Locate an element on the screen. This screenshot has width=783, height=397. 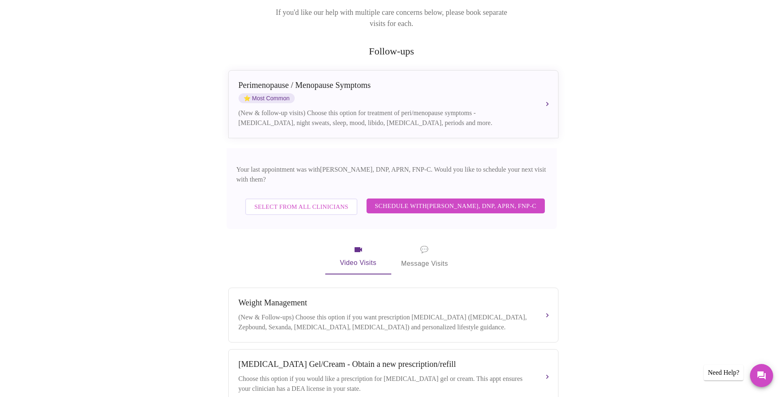
button: Perimenopause / Menopause SymptomsstarMost Common(New & follow-up visits) Choose this option for ... is located at coordinates (393, 104).